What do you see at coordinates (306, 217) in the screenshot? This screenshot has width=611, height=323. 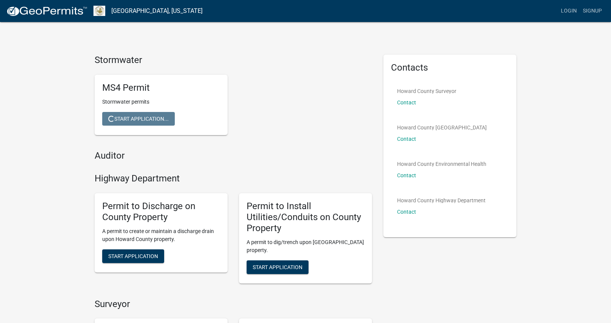 I see `h5: Permit to Install Utilities/Conduits on County Property` at bounding box center [306, 217].